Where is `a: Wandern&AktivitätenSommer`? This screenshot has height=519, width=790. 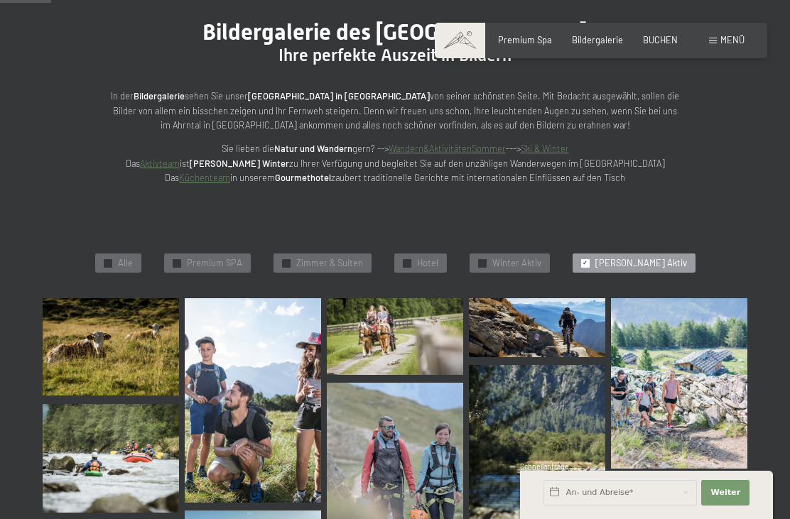
a: Wandern&AktivitätenSommer is located at coordinates (447, 149).